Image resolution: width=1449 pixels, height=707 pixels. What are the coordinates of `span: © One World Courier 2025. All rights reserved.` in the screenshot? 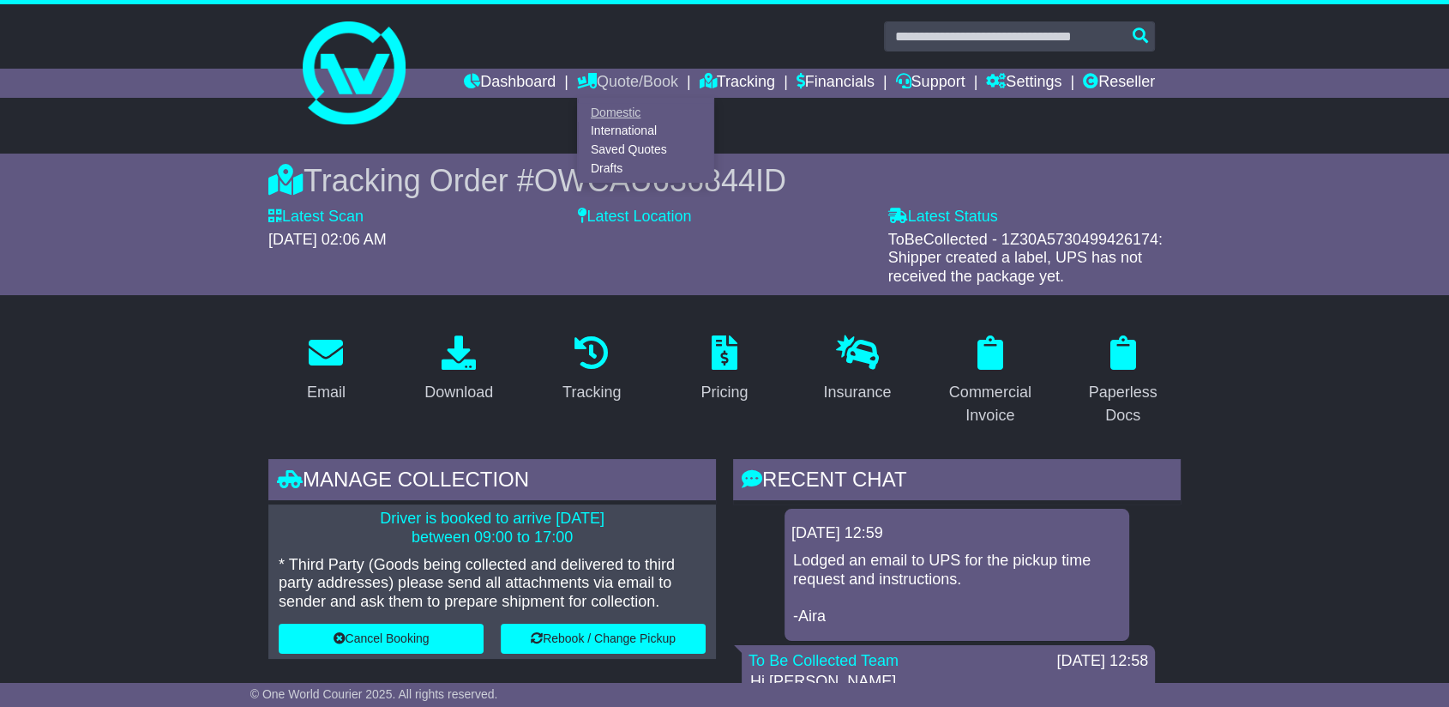 It's located at (374, 694).